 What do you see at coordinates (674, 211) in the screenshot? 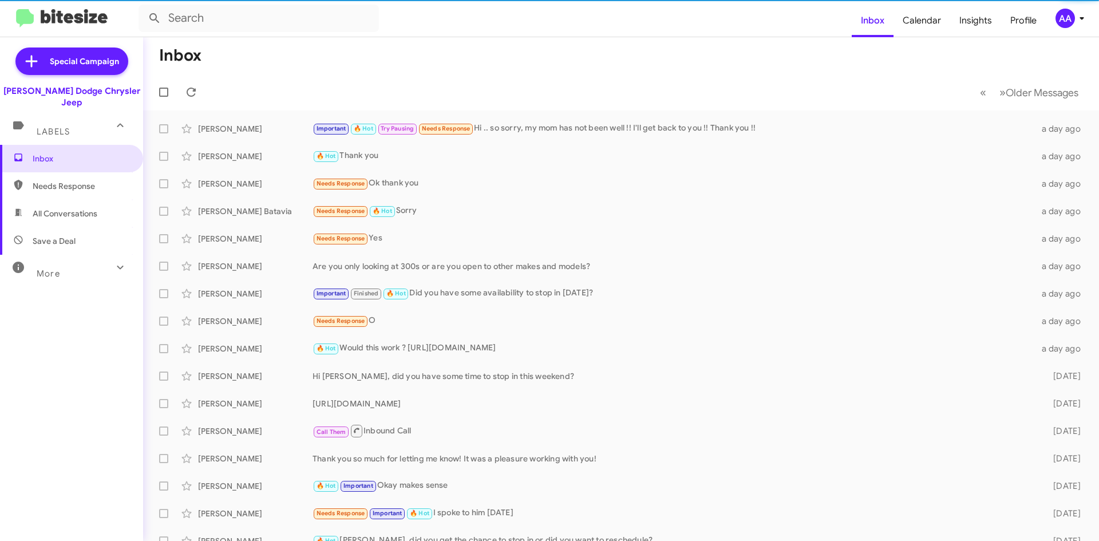
I see `div: Sorry` at bounding box center [674, 211].